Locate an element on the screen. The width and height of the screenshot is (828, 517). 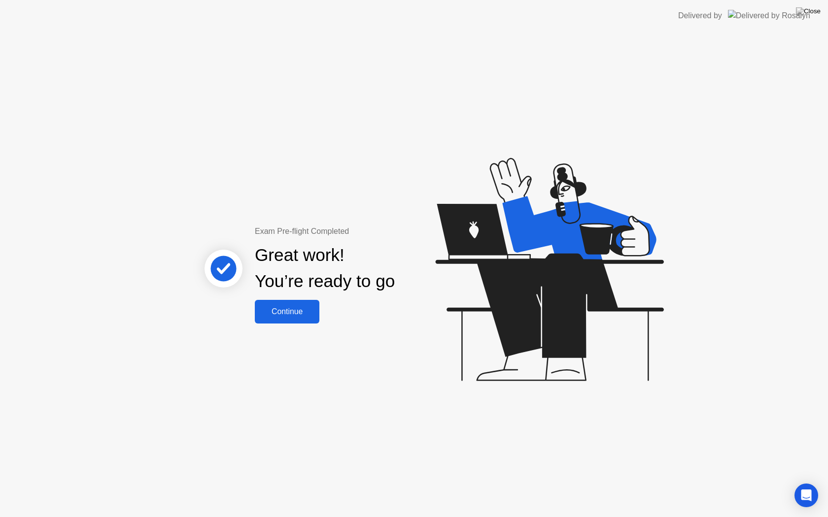
button: Continue is located at coordinates (287, 312).